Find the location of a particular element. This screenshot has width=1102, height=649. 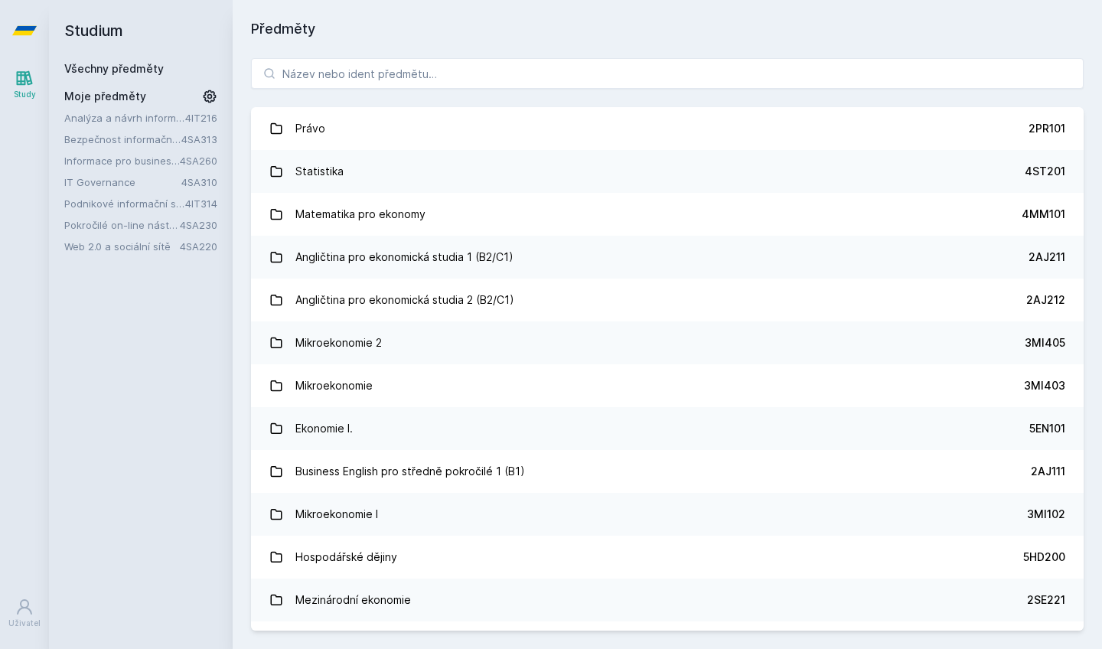

div: 2PR101 is located at coordinates (1047, 129).